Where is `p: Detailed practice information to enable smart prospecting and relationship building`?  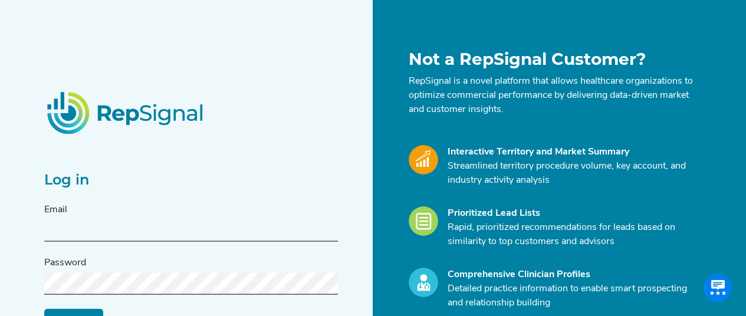
p: Detailed practice information to enable smart prospecting and relationship building is located at coordinates (571, 296).